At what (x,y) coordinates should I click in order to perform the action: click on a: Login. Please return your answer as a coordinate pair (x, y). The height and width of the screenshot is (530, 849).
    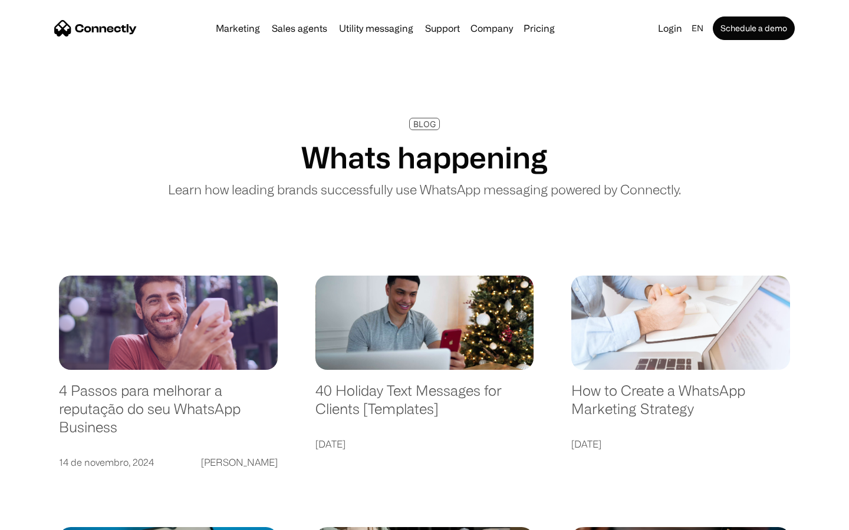
    Looking at the image, I should click on (670, 28).